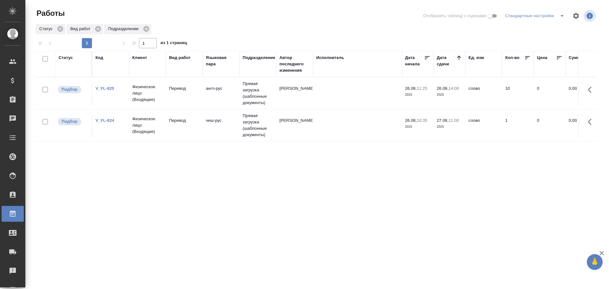 This screenshot has height=289, width=609. Describe the element at coordinates (330, 58) in the screenshot. I see `div: Исполнитель` at that location.